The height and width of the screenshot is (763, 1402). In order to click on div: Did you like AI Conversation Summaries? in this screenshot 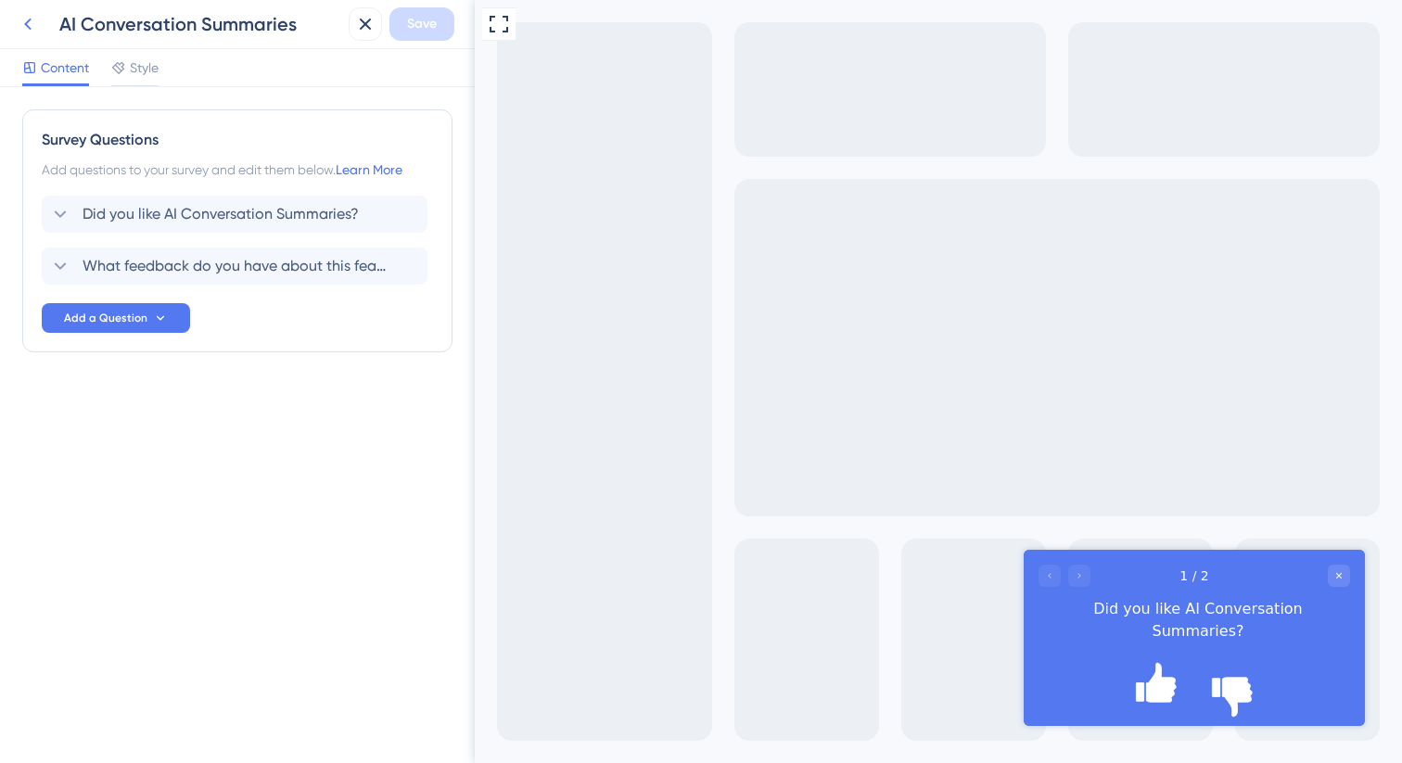, I will do `click(174, 70)`.